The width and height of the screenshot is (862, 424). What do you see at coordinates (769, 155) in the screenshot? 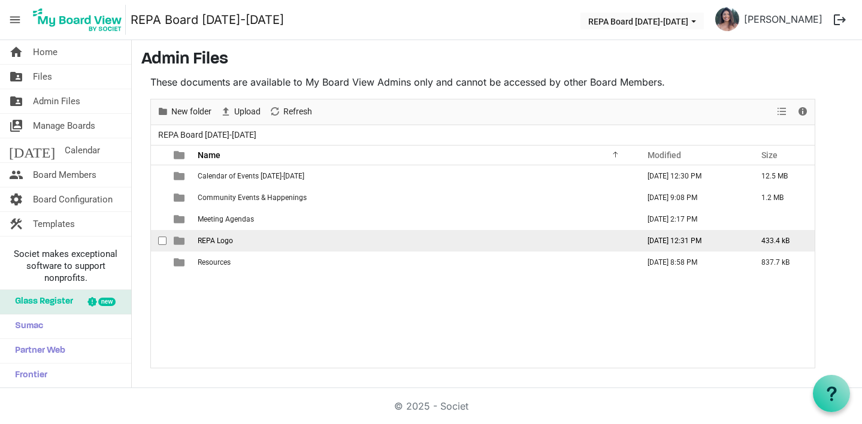
I see `span: Size` at bounding box center [769, 155].